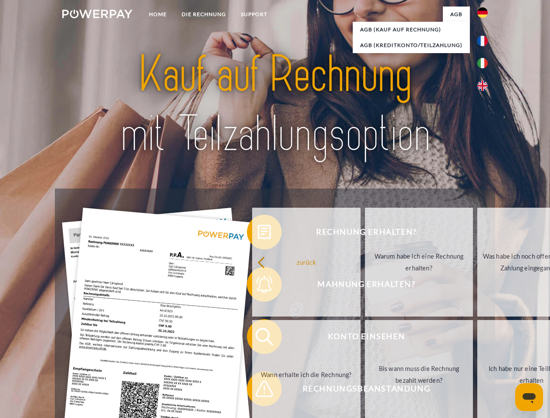 This screenshot has height=418, width=550. Describe the element at coordinates (419, 262) in the screenshot. I see `div: Warum habe ich eine Rechnung erhalten?` at that location.